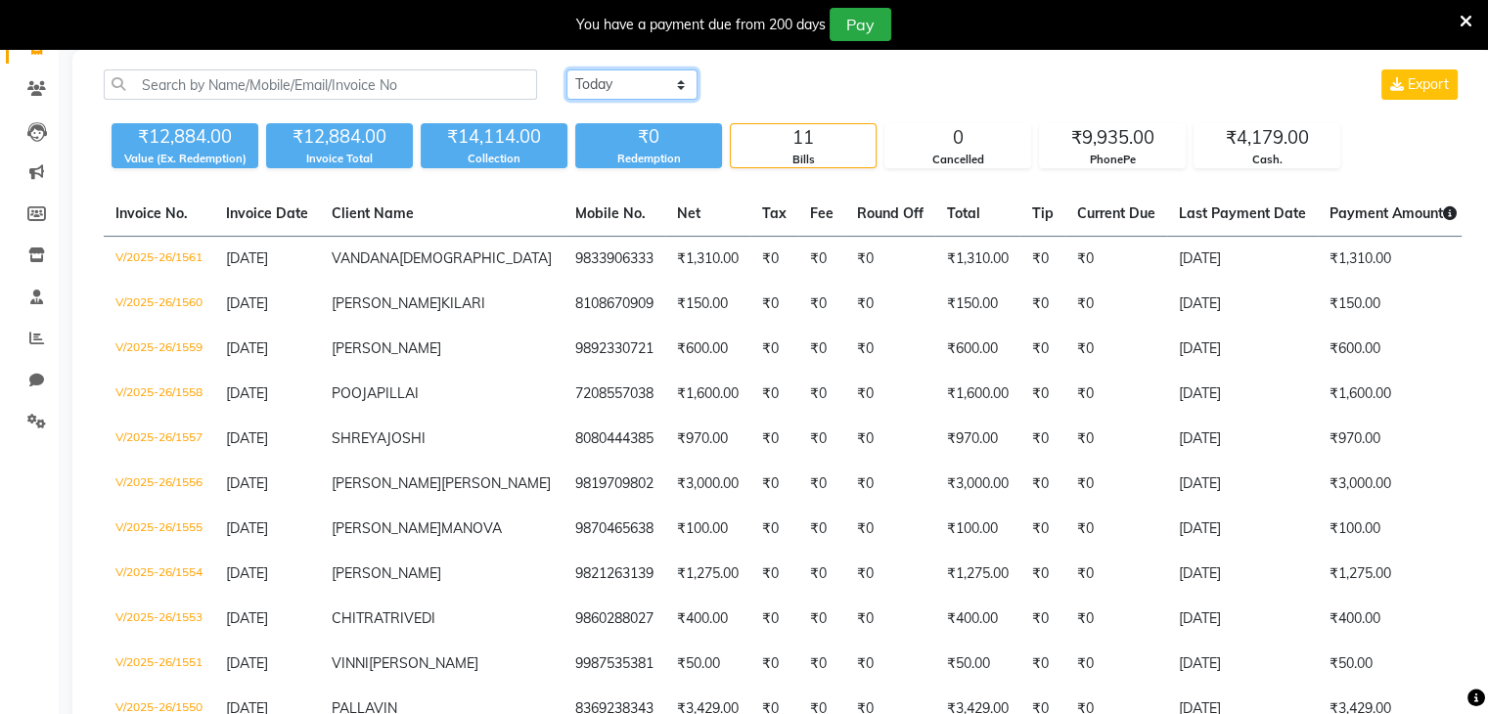 This screenshot has height=714, width=1488. I want to click on td: 9870465638, so click(614, 529).